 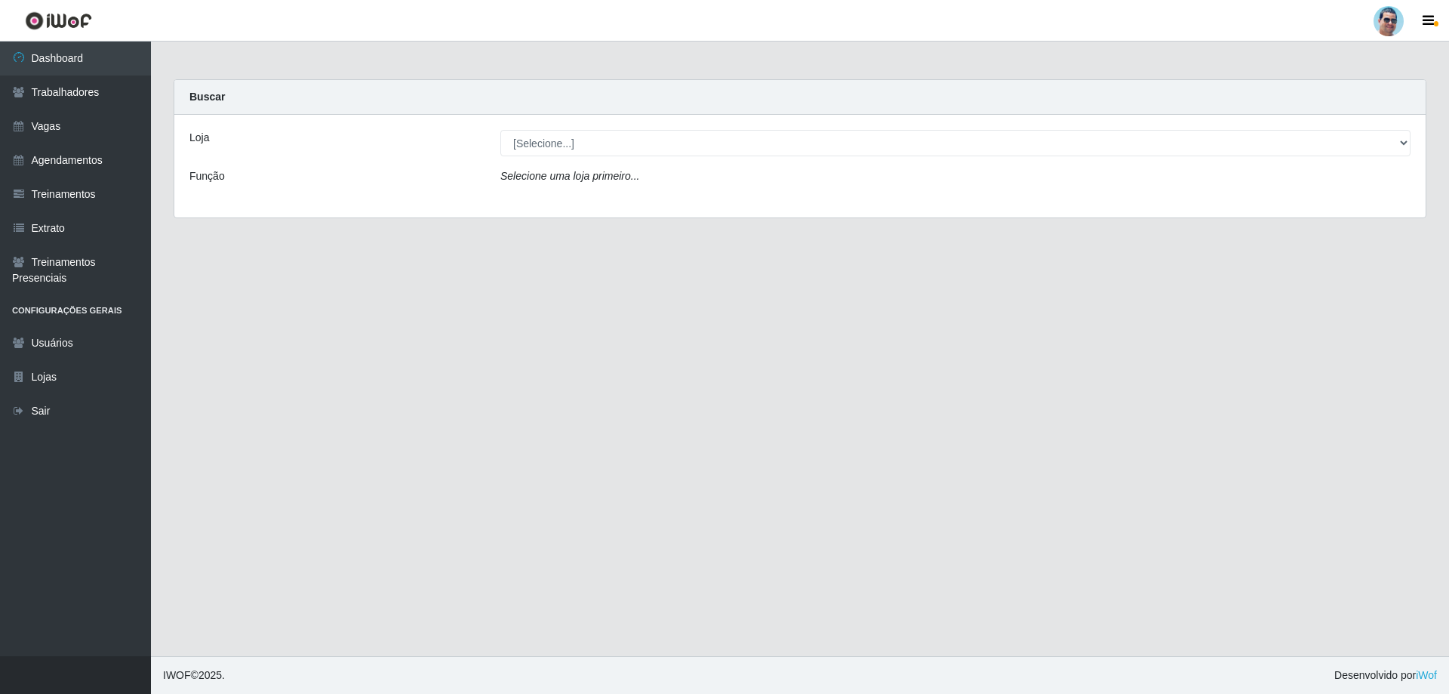 I want to click on a: iWof, so click(x=1427, y=675).